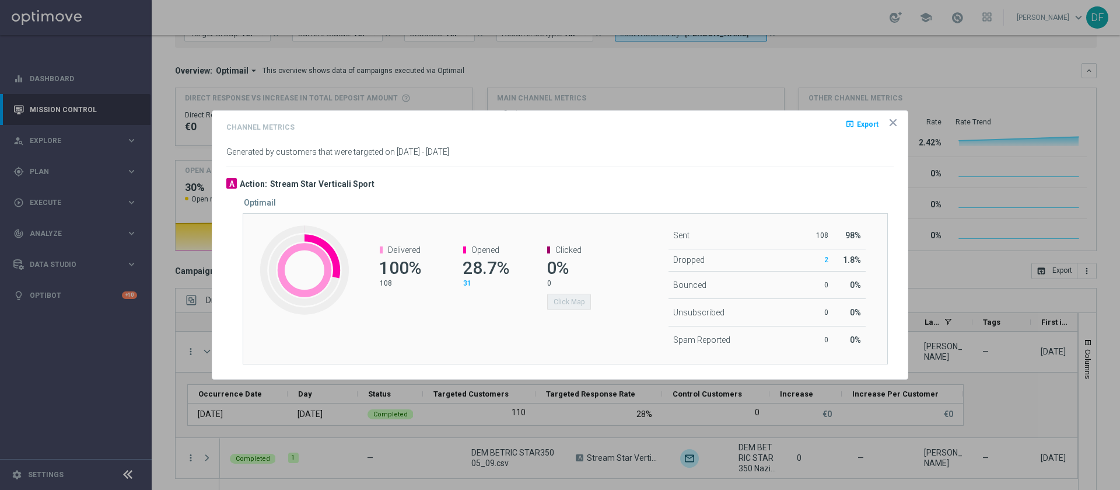 Image resolution: width=1120 pixels, height=490 pixels. I want to click on i: open_in_browser, so click(850, 124).